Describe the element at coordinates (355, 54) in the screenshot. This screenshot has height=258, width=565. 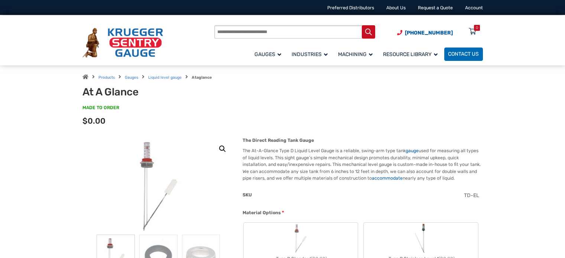
I see `span: Machining` at that location.